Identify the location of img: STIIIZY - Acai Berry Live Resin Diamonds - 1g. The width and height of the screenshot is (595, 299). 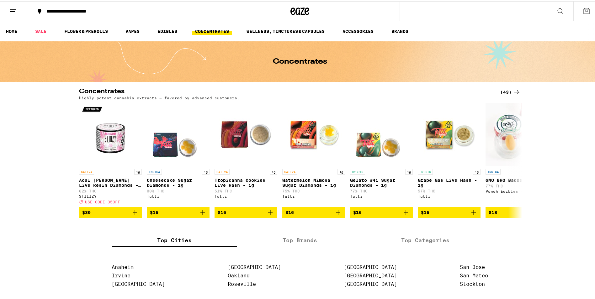
(110, 133).